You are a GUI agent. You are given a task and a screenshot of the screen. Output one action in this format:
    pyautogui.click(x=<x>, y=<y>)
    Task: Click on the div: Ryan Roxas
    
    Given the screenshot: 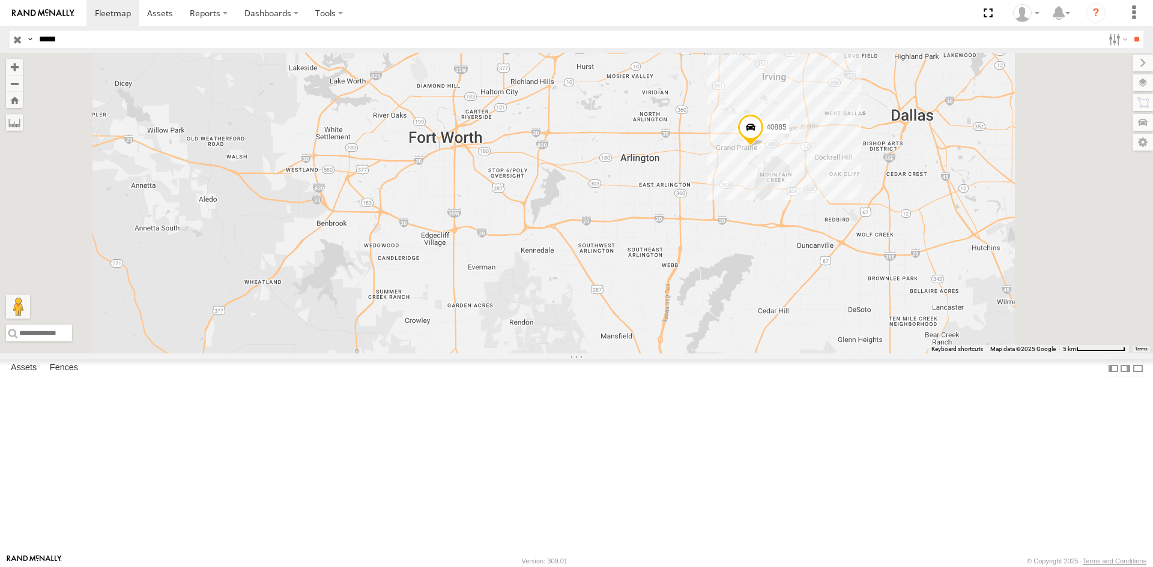 What is the action you would take?
    pyautogui.click(x=1026, y=13)
    